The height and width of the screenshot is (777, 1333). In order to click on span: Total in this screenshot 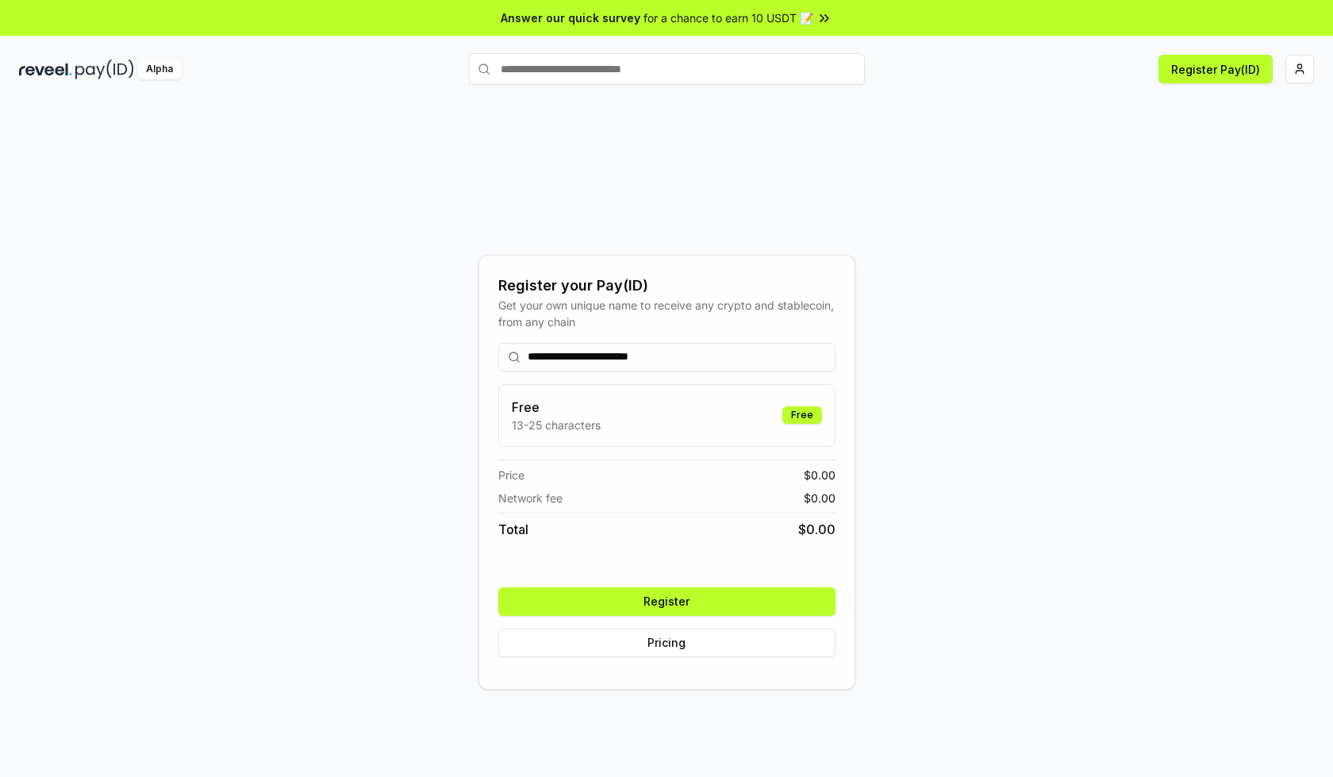, I will do `click(513, 529)`.